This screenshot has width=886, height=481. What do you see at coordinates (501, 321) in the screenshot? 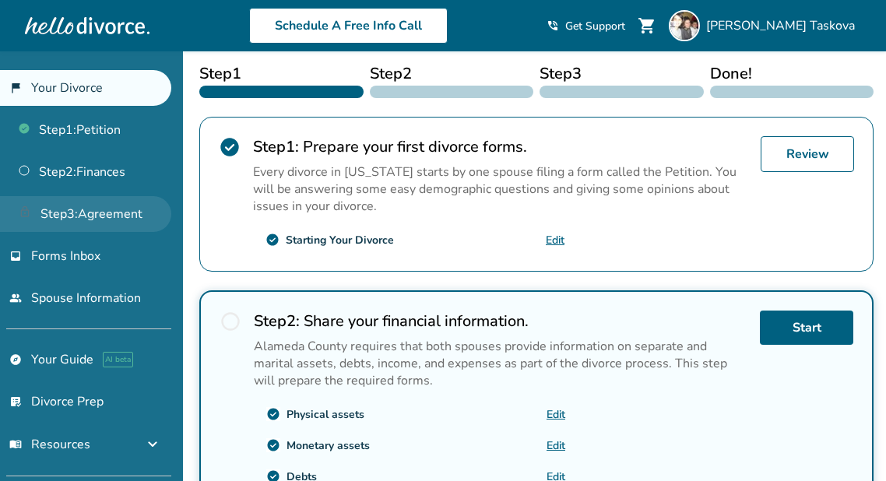
I see `h2: Share your financial information.` at bounding box center [501, 321].